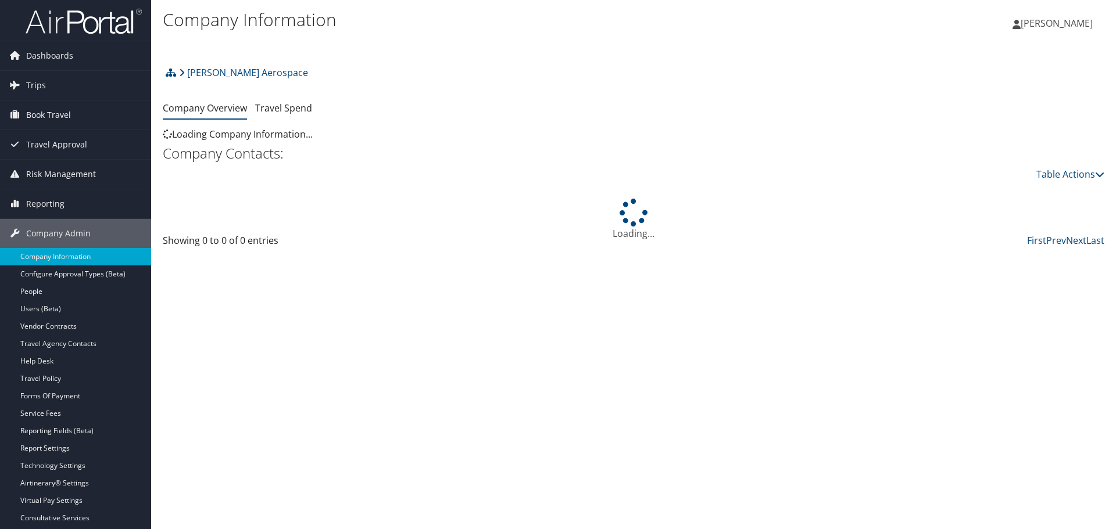 The height and width of the screenshot is (529, 1116). Describe the element at coordinates (1036, 241) in the screenshot. I see `a: First` at that location.